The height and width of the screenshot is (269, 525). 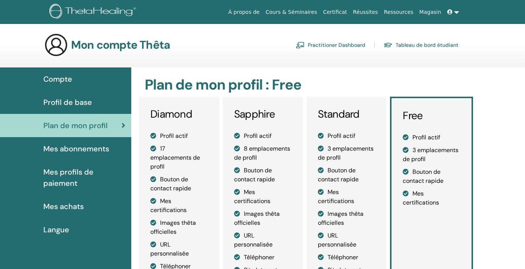 I want to click on h3: Free, so click(x=432, y=116).